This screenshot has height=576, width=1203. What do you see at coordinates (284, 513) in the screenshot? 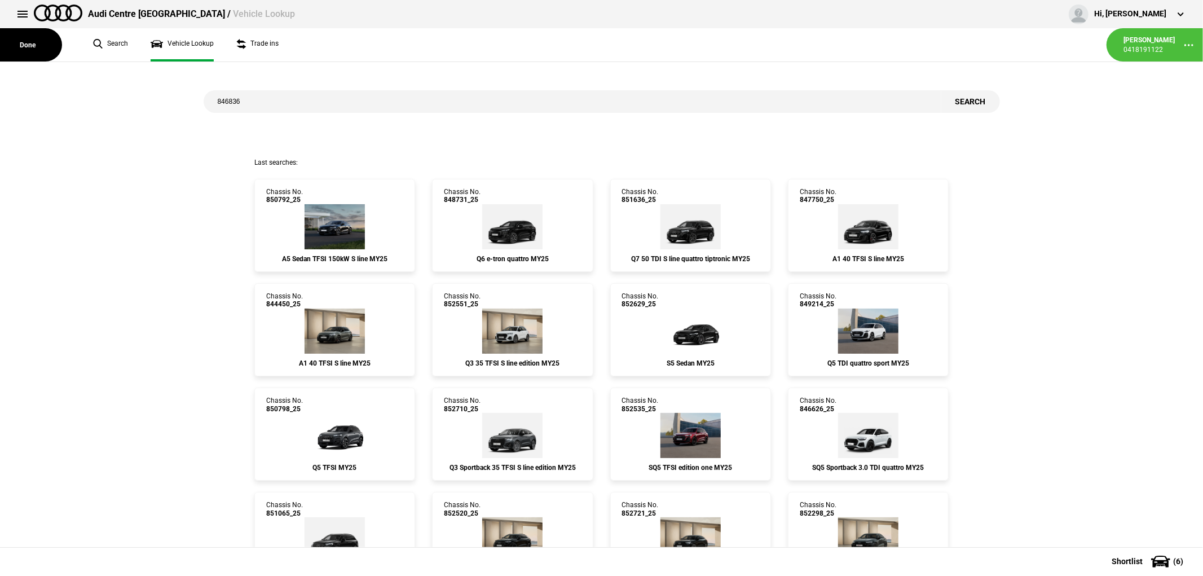
I see `span: 851065_25` at bounding box center [284, 513].